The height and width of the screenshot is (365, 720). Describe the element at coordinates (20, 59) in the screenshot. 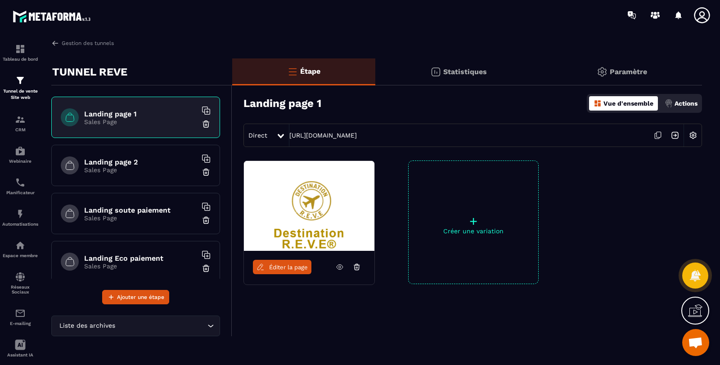

I see `p: Tableau de bord` at that location.